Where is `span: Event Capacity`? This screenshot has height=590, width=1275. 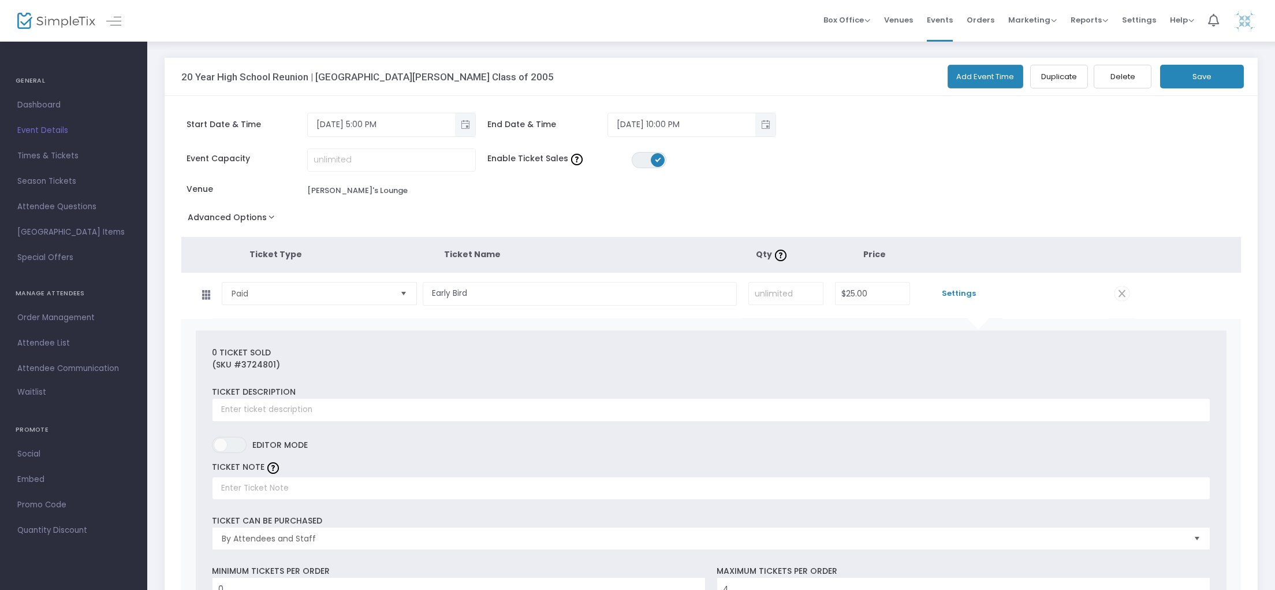 span: Event Capacity is located at coordinates (247, 158).